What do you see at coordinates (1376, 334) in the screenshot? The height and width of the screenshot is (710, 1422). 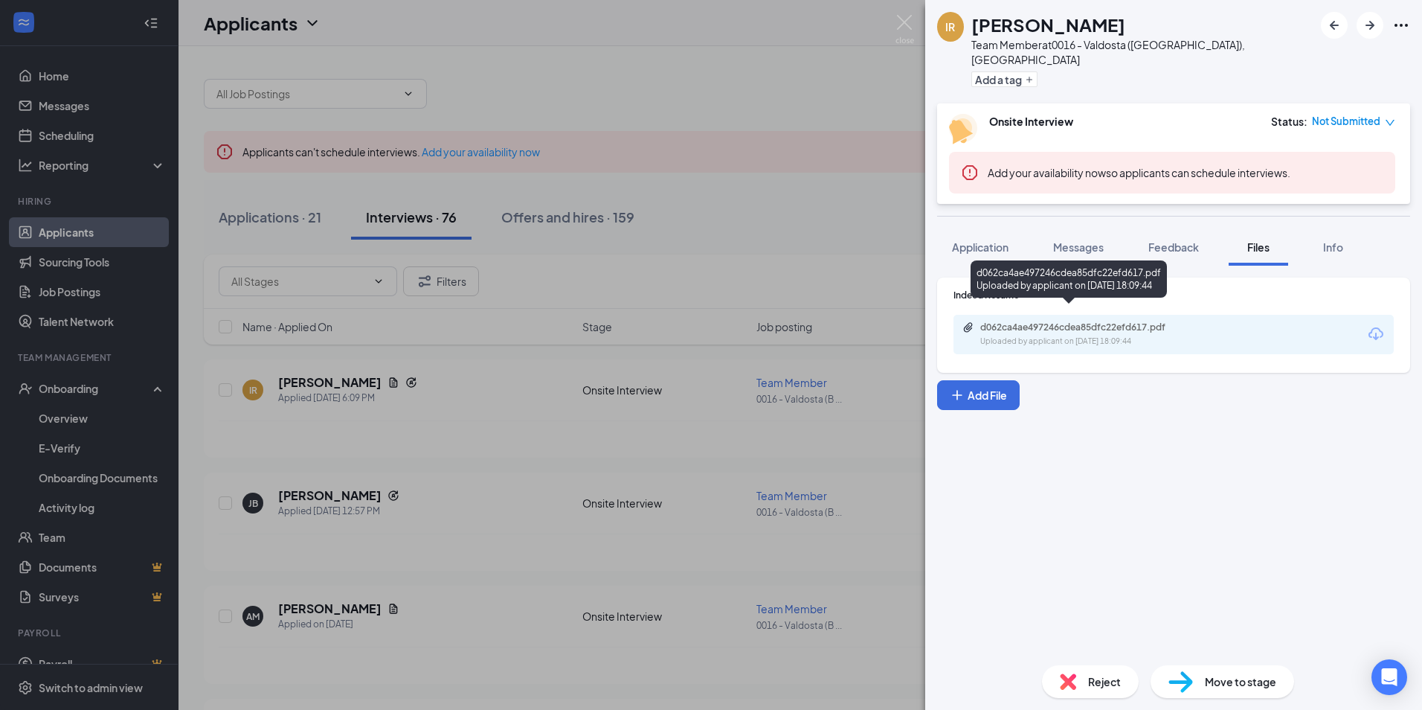 I see `svg: Download` at bounding box center [1376, 334].